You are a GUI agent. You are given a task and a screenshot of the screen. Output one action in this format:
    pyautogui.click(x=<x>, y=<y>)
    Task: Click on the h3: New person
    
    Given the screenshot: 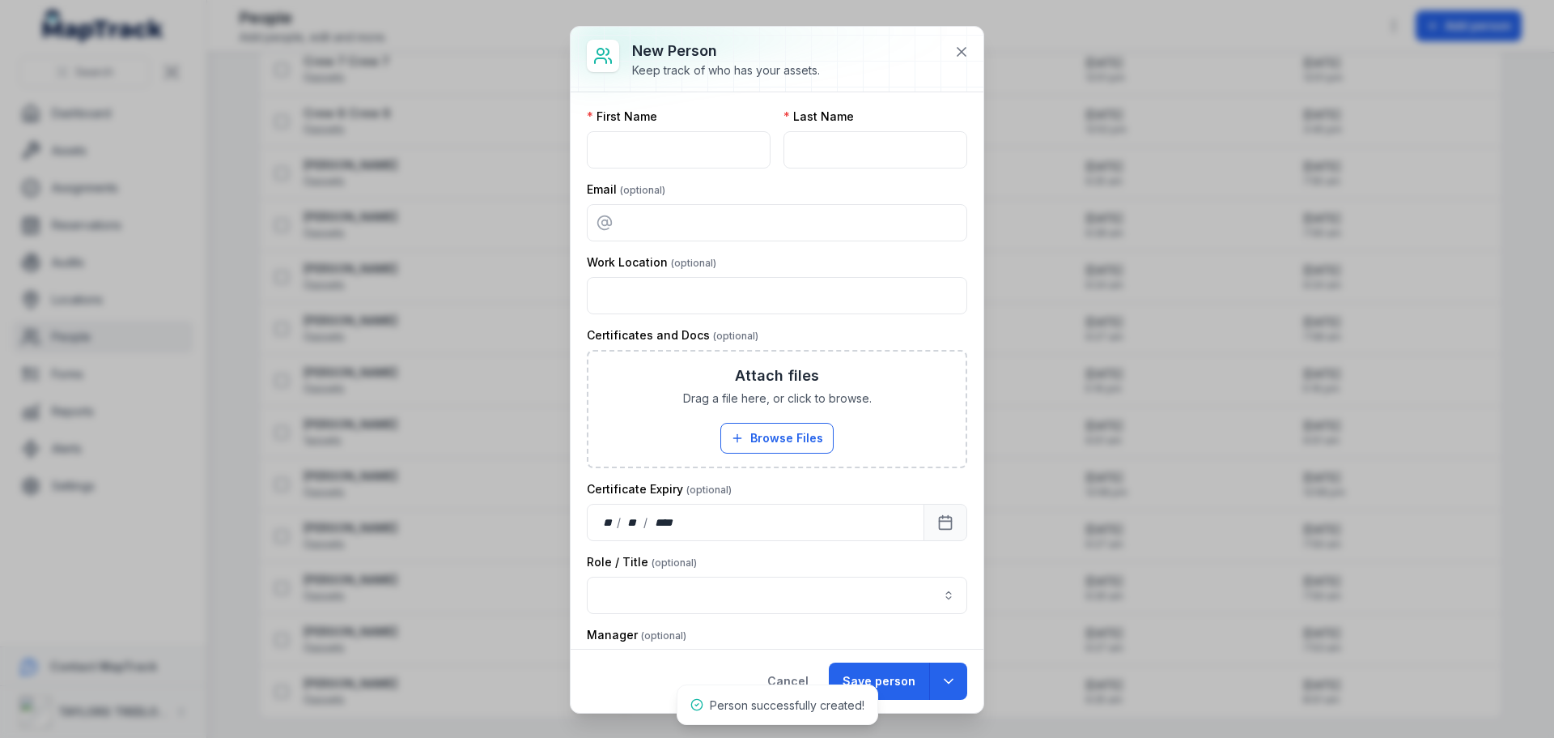 What is the action you would take?
    pyautogui.click(x=726, y=51)
    